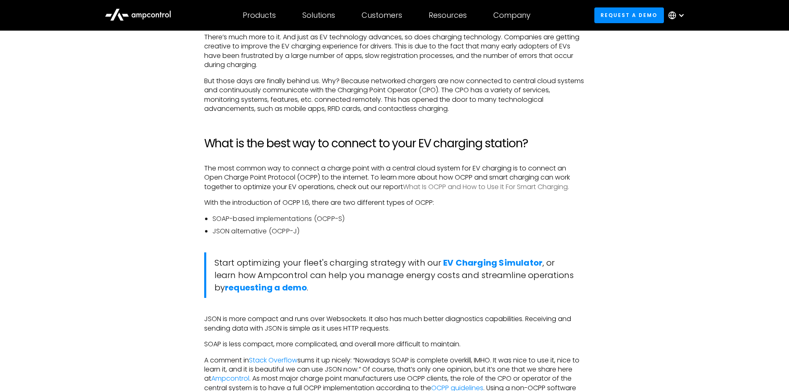 Image resolution: width=789 pixels, height=391 pixels. What do you see at coordinates (382, 15) in the screenshot?
I see `div: Customers` at bounding box center [382, 15].